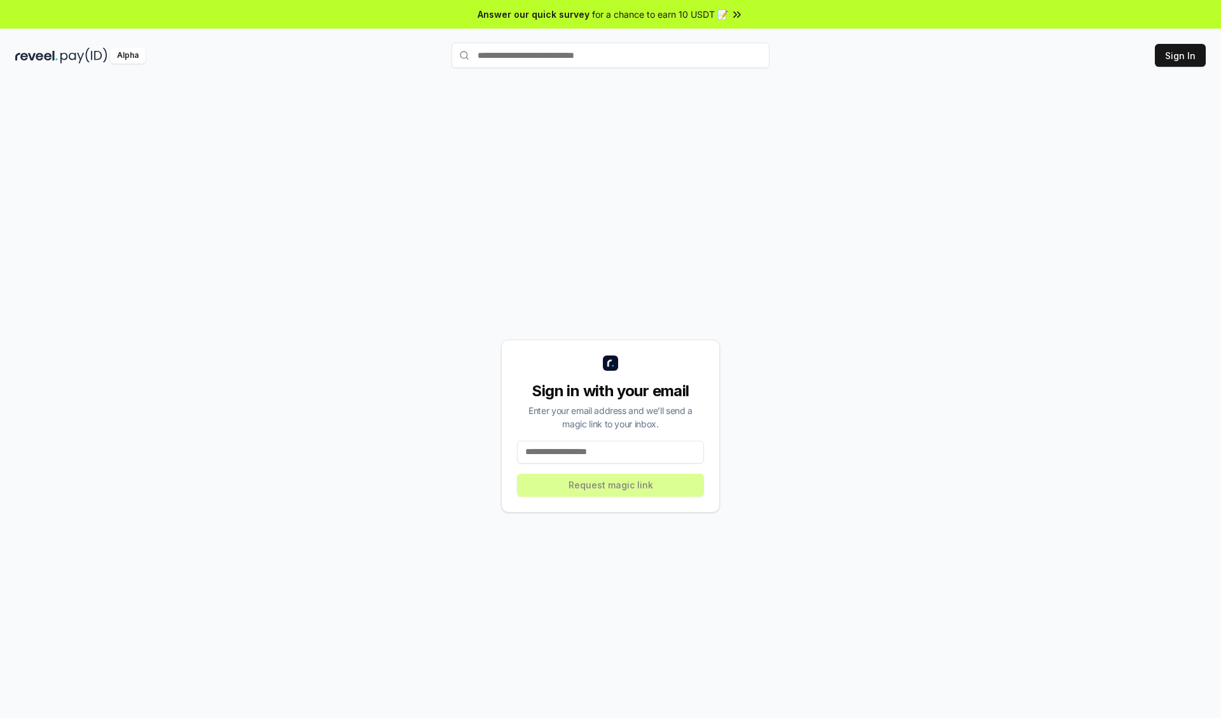  I want to click on div: Enter your email address and we’ll send a magic link to your inbox., so click(610, 417).